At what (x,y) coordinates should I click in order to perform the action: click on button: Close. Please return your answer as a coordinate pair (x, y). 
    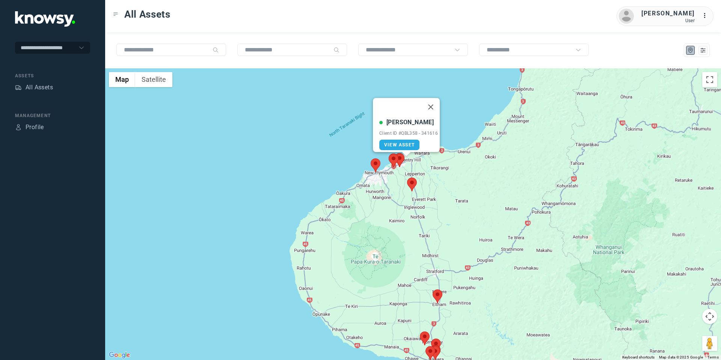
    Looking at the image, I should click on (431, 107).